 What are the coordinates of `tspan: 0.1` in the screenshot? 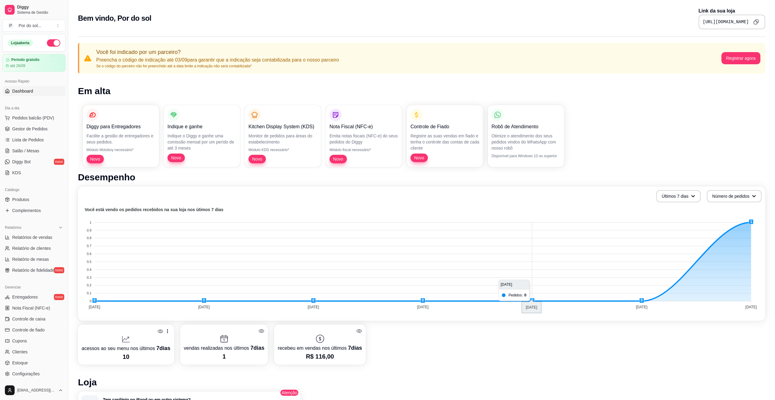 It's located at (89, 293).